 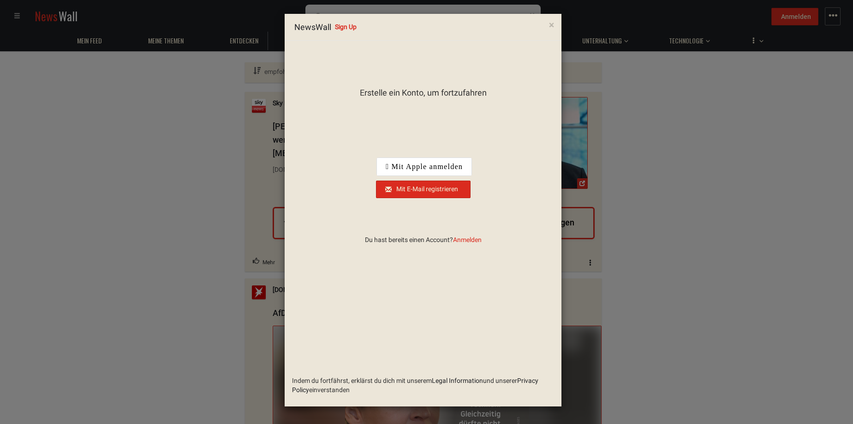 What do you see at coordinates (468, 240) in the screenshot?
I see `span: Anmelden` at bounding box center [468, 240].